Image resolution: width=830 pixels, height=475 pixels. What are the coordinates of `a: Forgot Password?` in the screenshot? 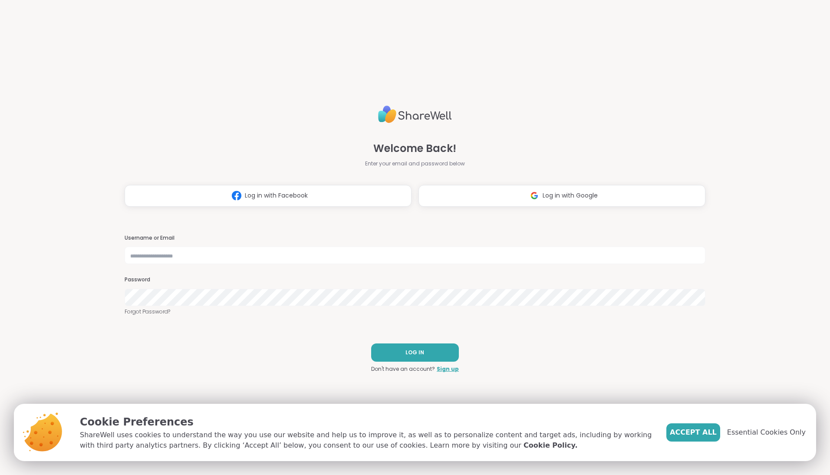 It's located at (415, 312).